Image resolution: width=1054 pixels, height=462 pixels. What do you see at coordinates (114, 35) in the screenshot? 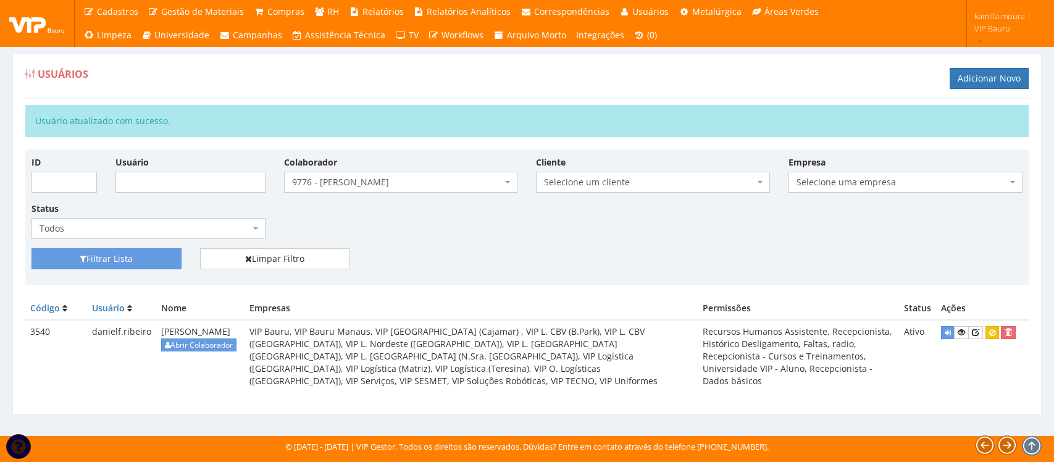
I see `span: Limpeza` at bounding box center [114, 35].